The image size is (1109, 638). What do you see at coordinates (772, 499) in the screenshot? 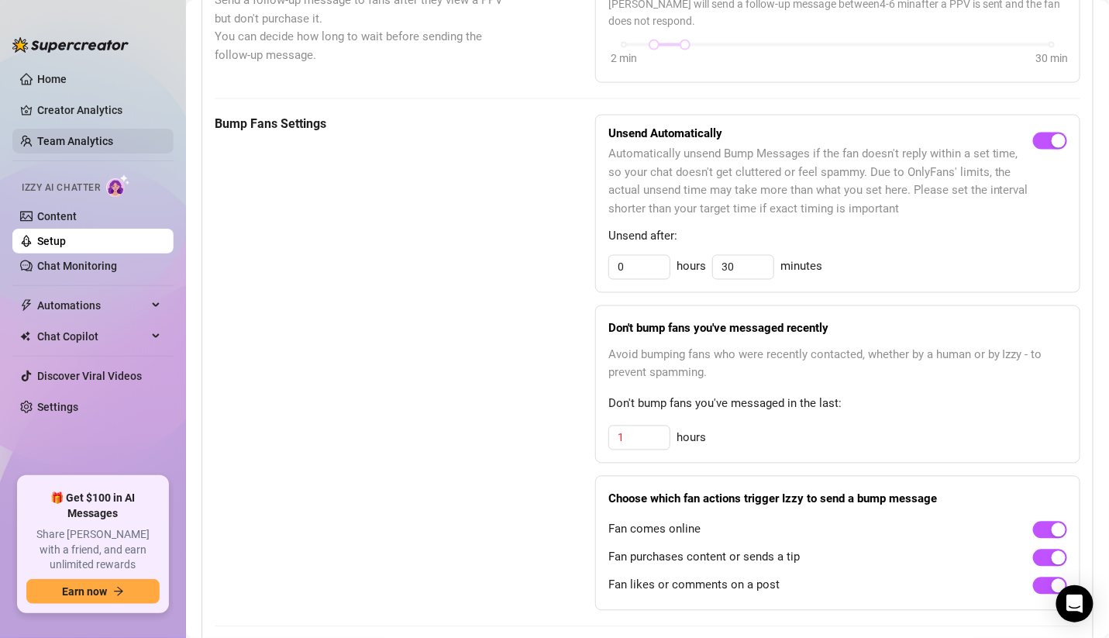
I see `strong: Choose which fan actions trigger Izzy to send a bump message` at bounding box center [772, 499].